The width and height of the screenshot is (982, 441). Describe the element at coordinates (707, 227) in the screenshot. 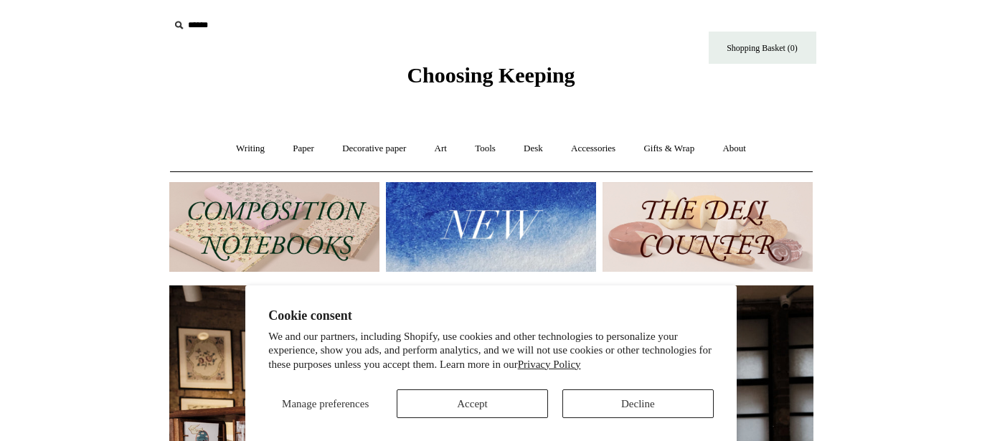

I see `img: The Deli Counter` at that location.